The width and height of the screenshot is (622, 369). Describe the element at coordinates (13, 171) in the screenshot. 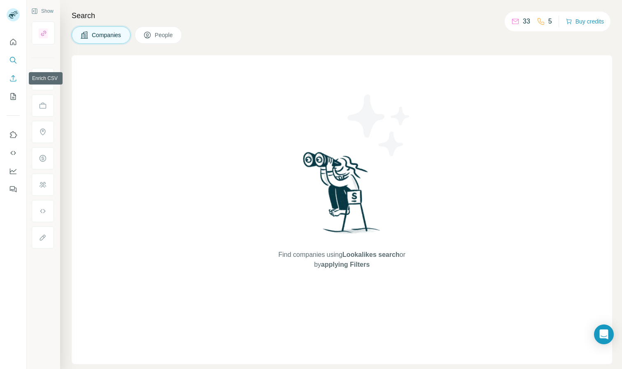

I see `button: Dashboard` at that location.